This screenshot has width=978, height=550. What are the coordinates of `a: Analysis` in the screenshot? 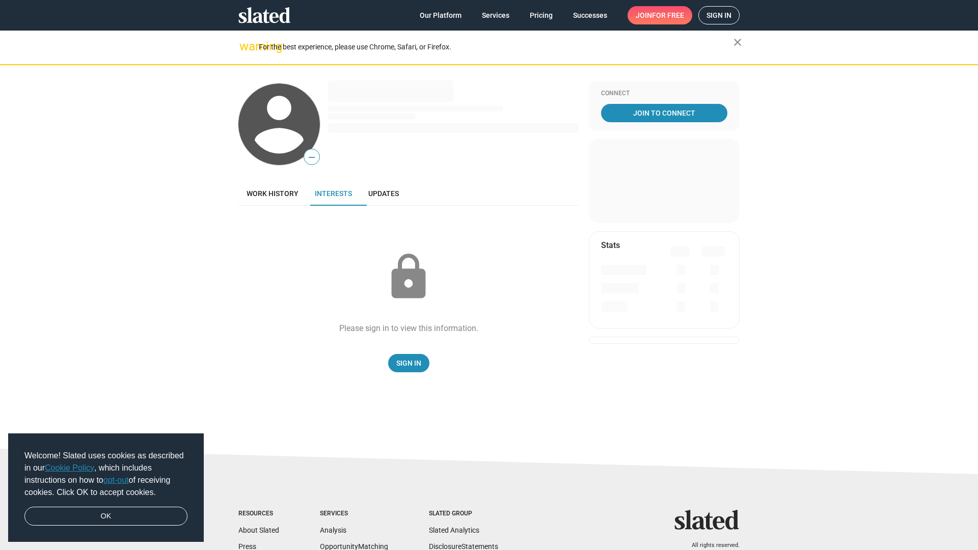 It's located at (333, 530).